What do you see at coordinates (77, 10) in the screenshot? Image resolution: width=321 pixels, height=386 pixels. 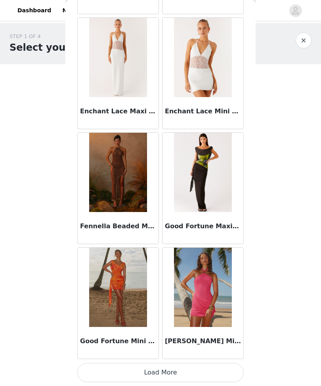 I see `a: Networks` at bounding box center [77, 10].